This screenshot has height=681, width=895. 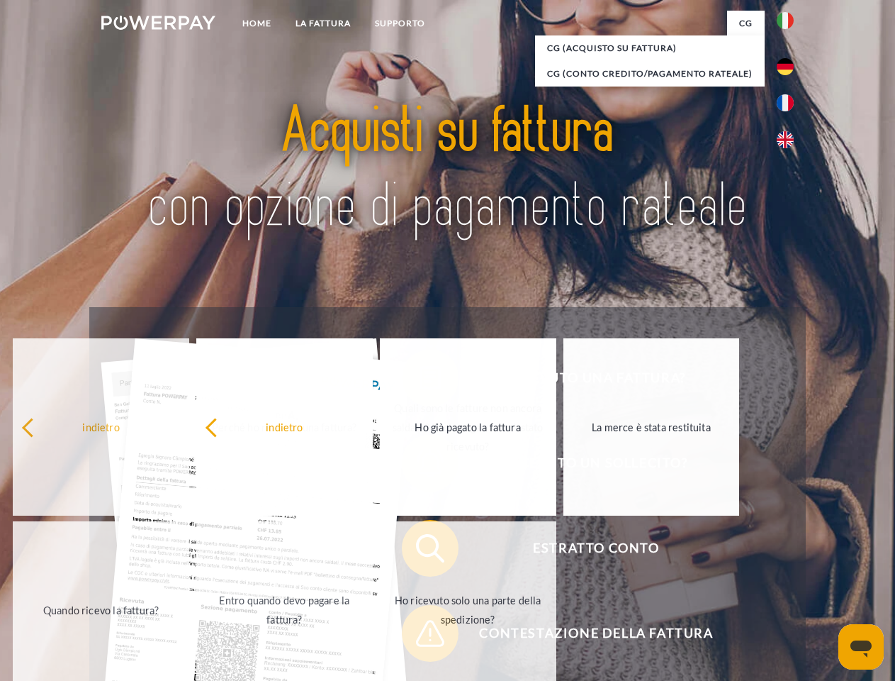 What do you see at coordinates (785, 67) in the screenshot?
I see `img: de` at bounding box center [785, 67].